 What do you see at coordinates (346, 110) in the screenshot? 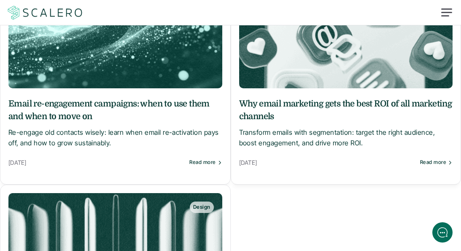
I see `h5: Why email marketing gets the best ROI of all marketing channels` at bounding box center [346, 110].